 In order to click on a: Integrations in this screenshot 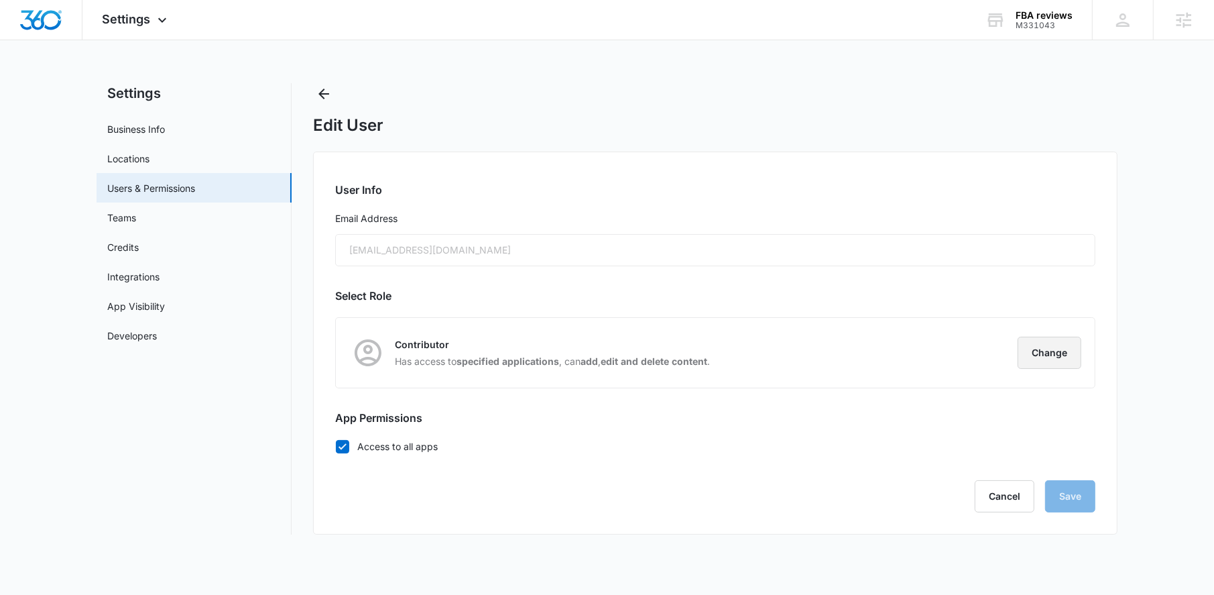, I will do `click(133, 276)`.